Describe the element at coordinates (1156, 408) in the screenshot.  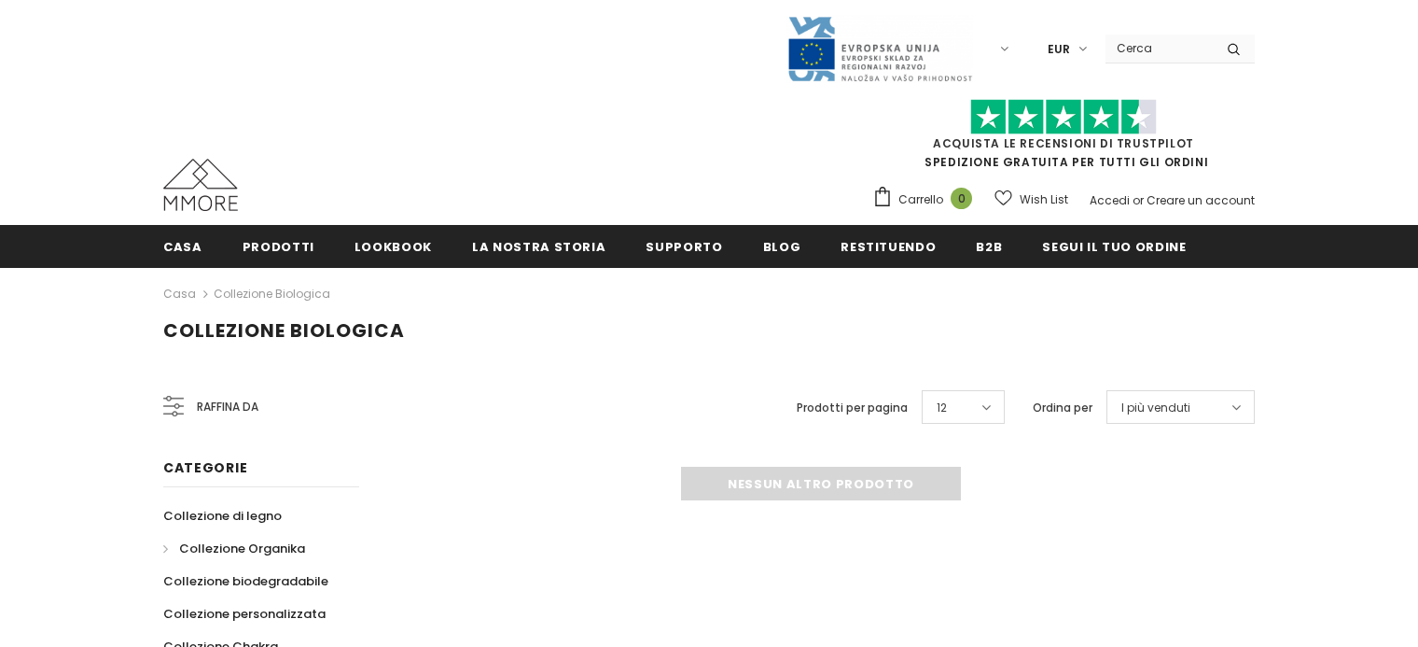
I see `span: I più venduti` at that location.